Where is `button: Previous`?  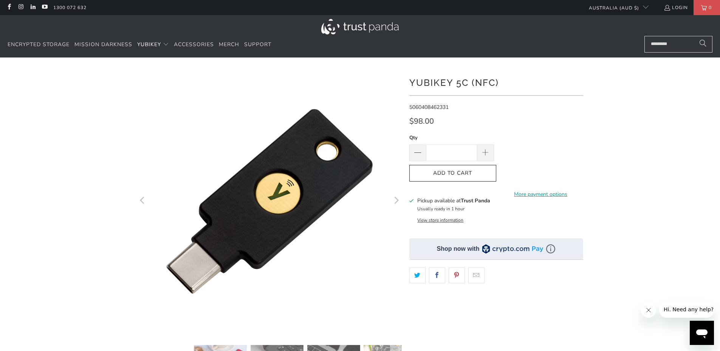
button: Previous is located at coordinates (143, 201).